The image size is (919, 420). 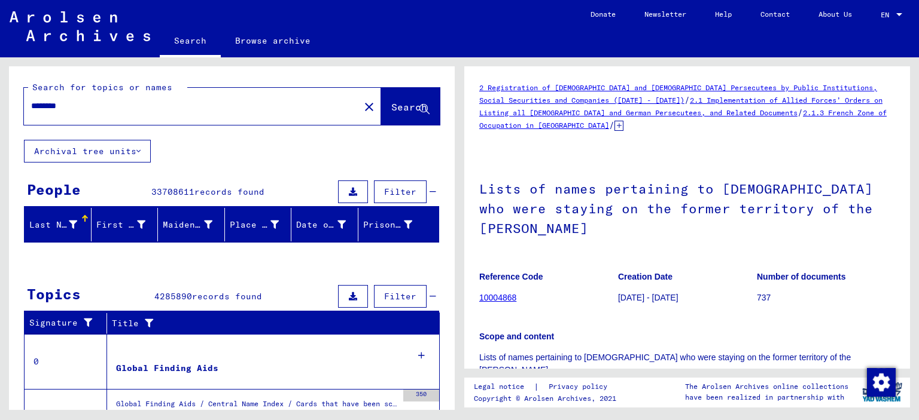 I want to click on mat-header-cell: Date of Birth, so click(x=325, y=225).